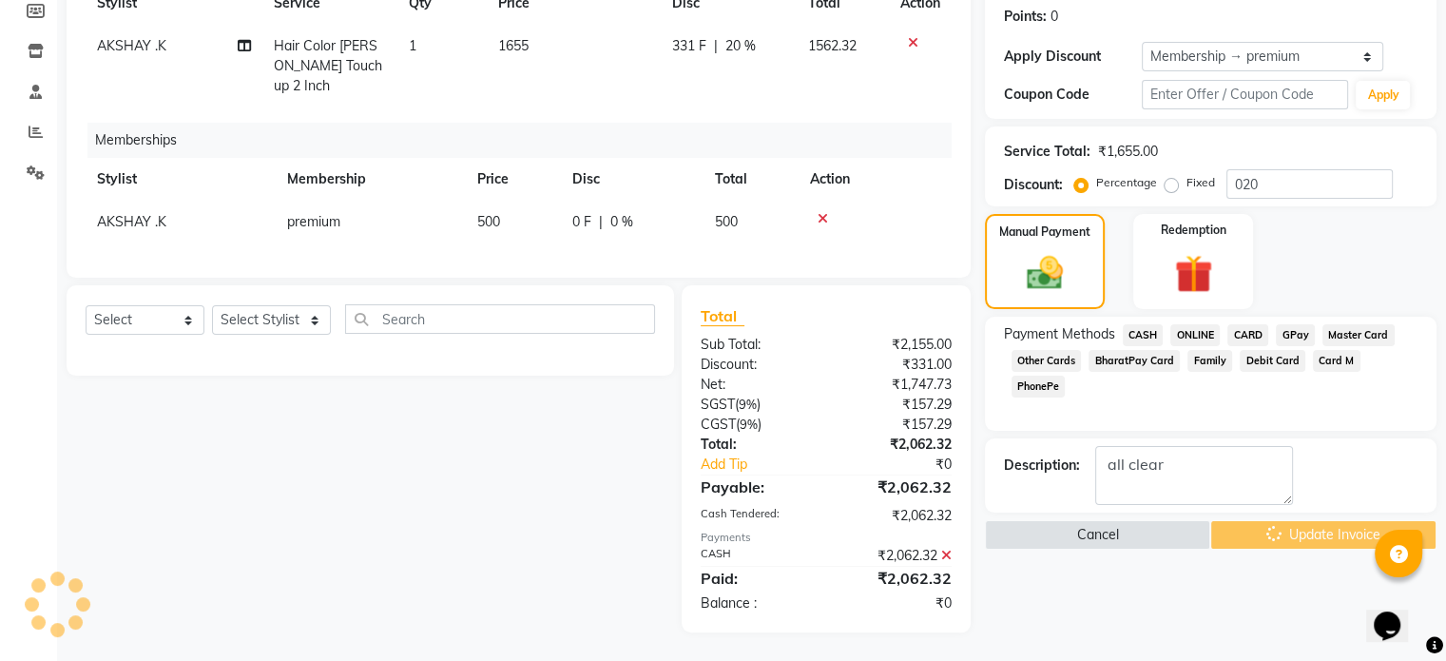  I want to click on span: BharatPay Card, so click(1134, 360).